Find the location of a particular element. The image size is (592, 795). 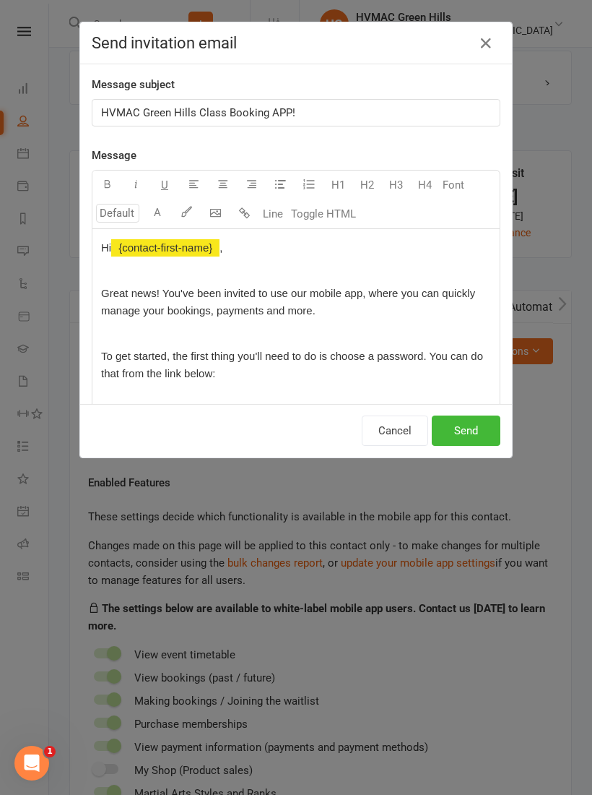

label: Message is located at coordinates (114, 155).